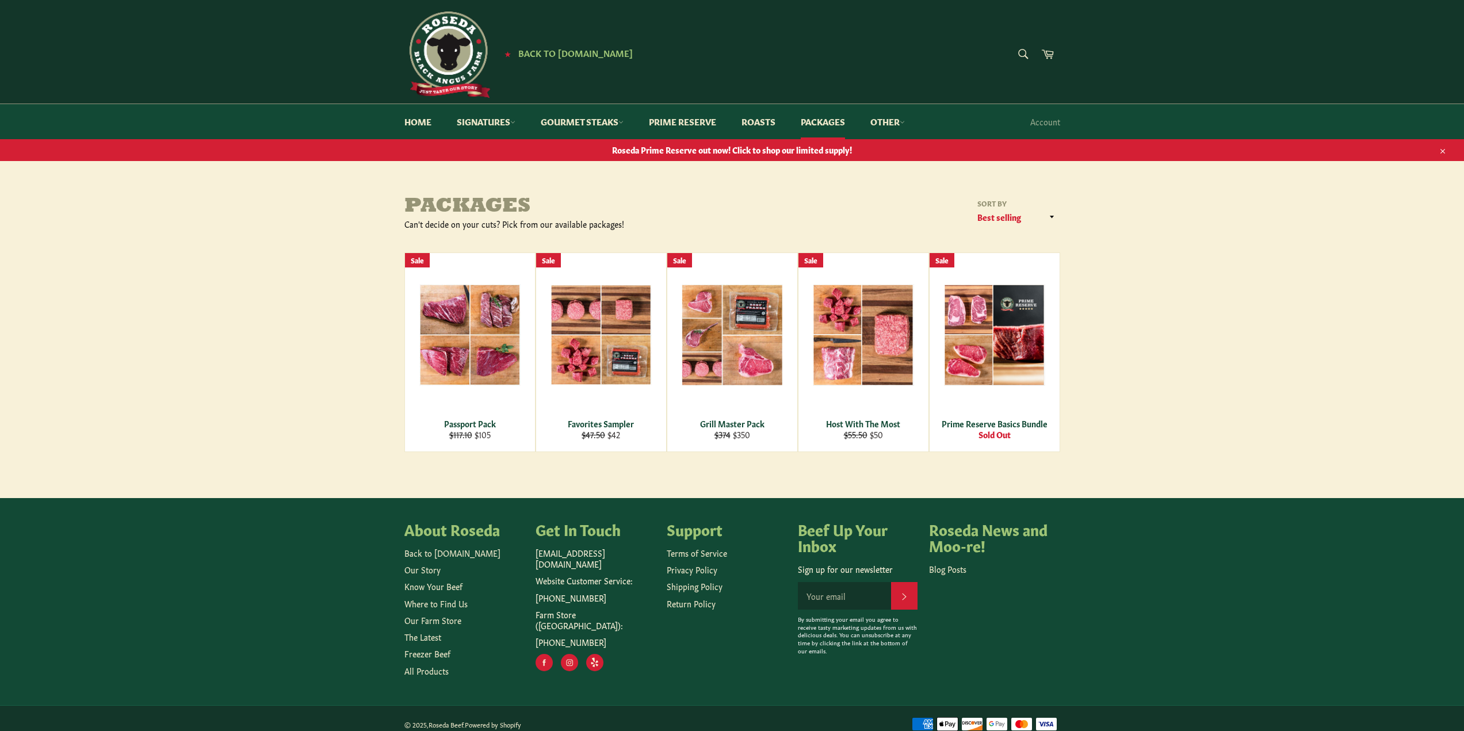 The height and width of the screenshot is (731, 1464). What do you see at coordinates (733, 335) in the screenshot?
I see `img: Grill Master Pack` at bounding box center [733, 335].